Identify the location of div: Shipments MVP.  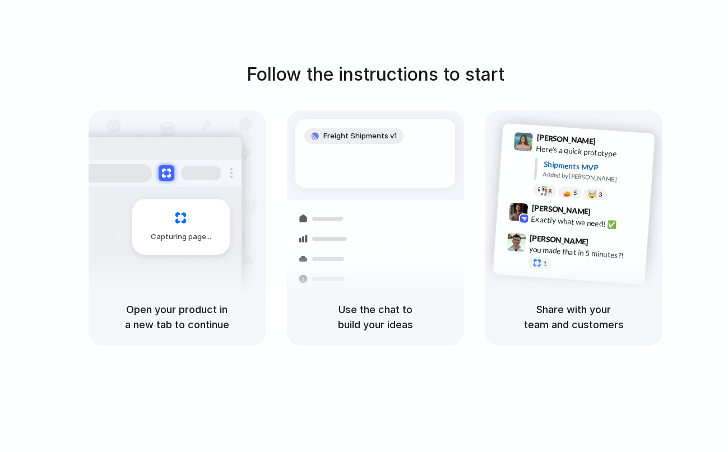
(595, 168).